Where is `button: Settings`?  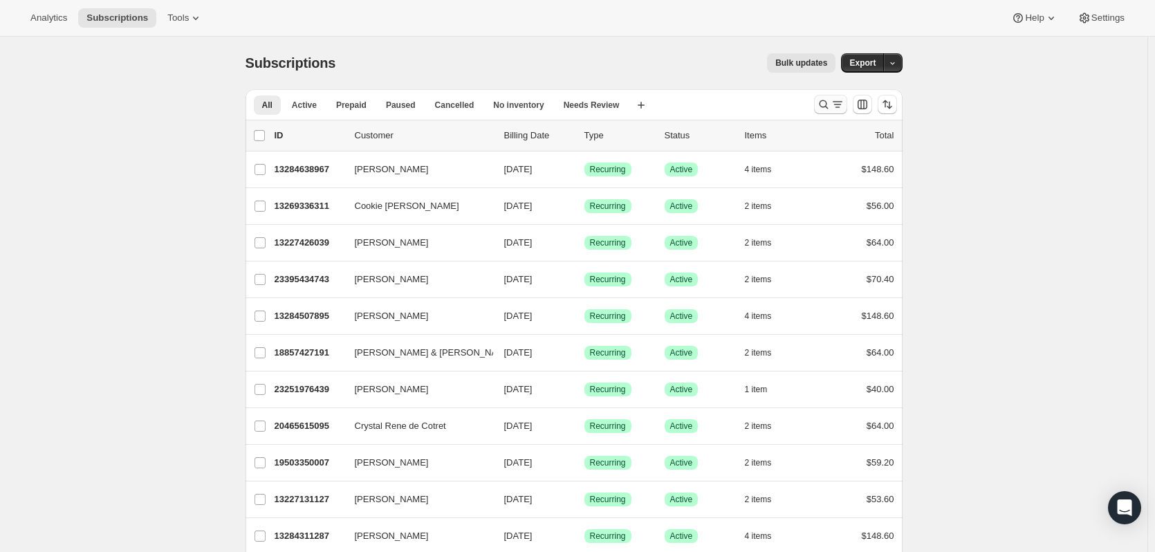 button: Settings is located at coordinates (1101, 18).